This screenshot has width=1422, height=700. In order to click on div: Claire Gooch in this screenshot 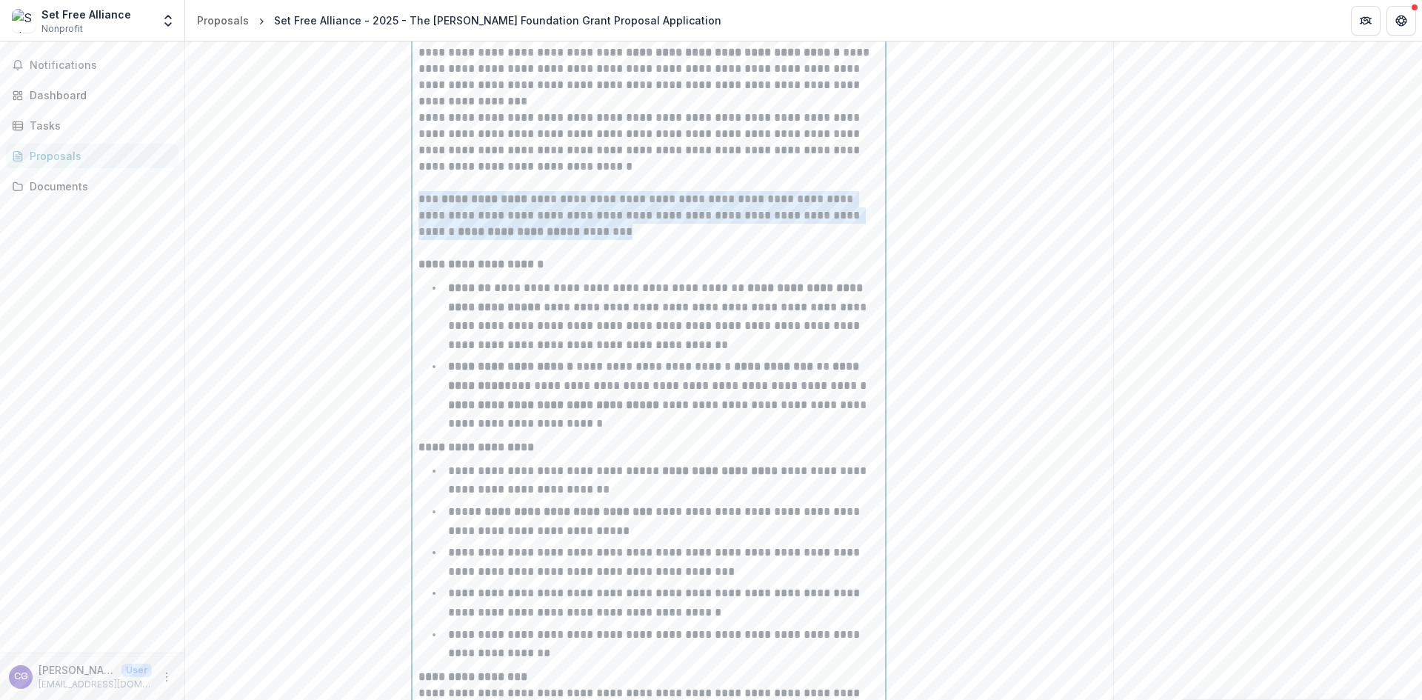, I will do `click(21, 676)`.